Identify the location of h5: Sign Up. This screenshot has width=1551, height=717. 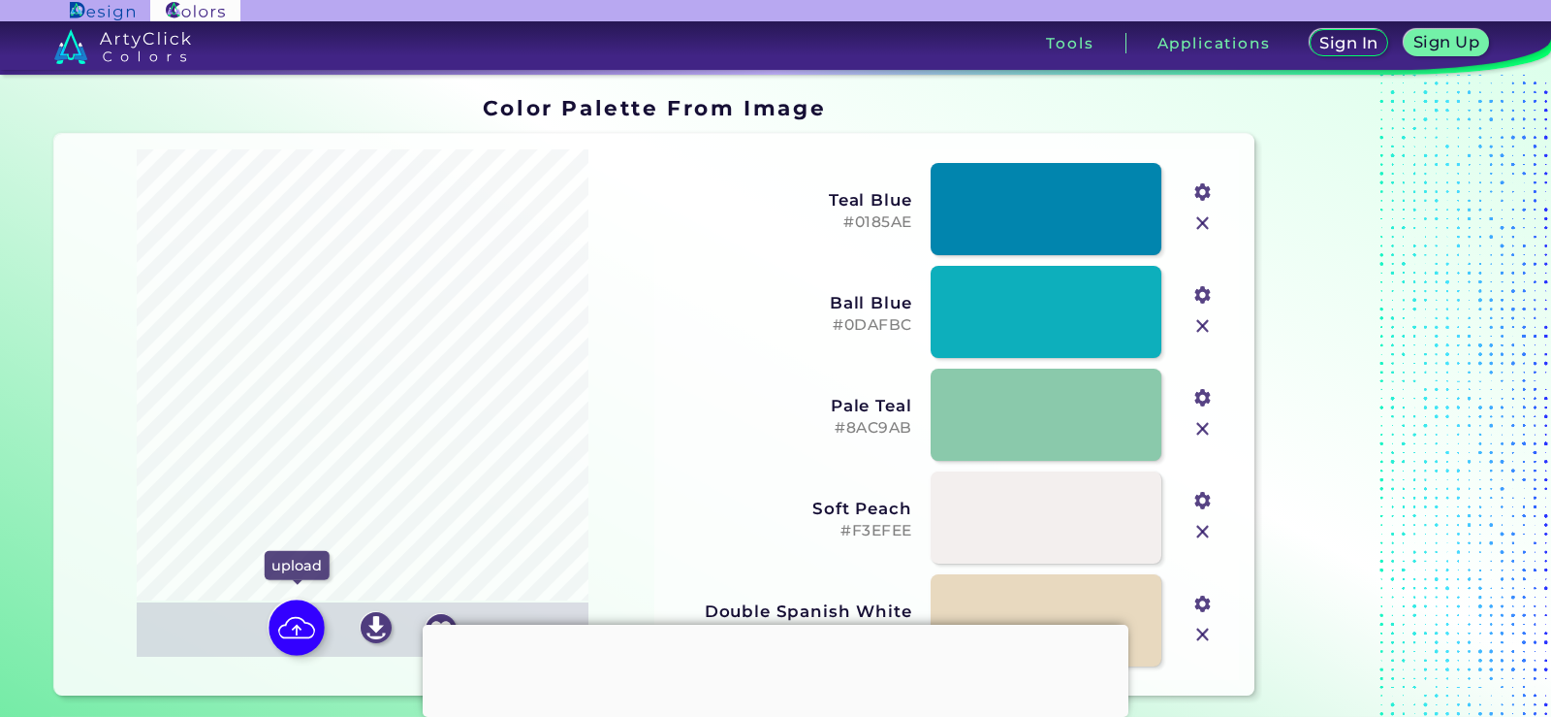
(1447, 42).